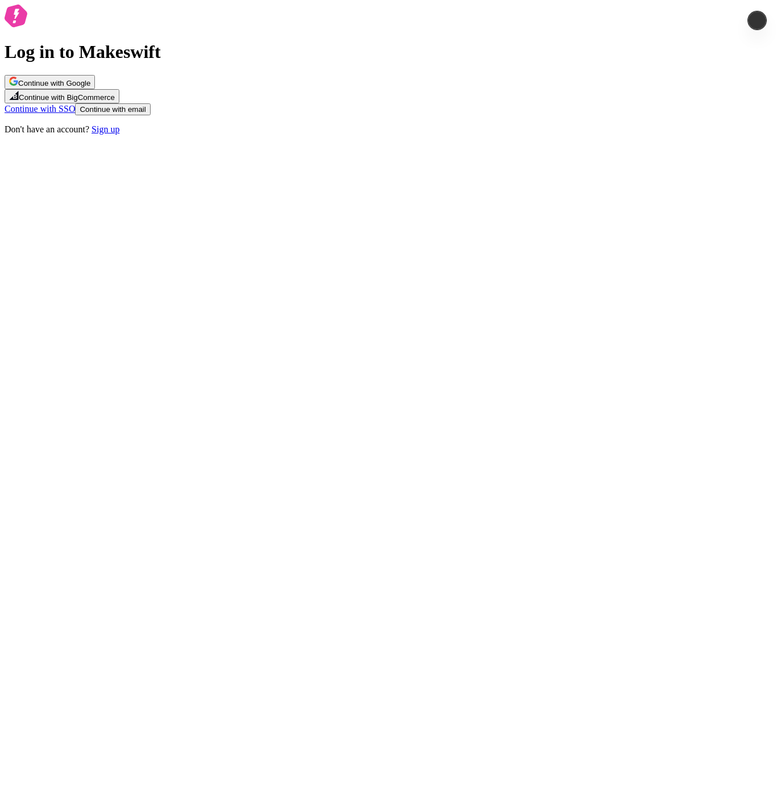 This screenshot has width=777, height=798. Describe the element at coordinates (388, 130) in the screenshot. I see `p: Don't have an account?` at that location.